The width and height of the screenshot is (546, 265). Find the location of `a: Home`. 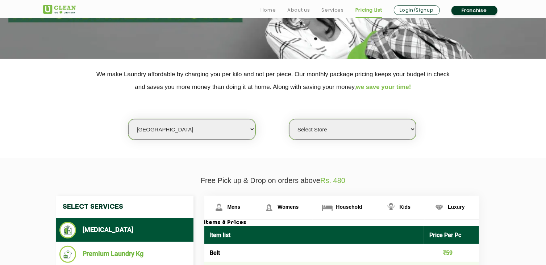

a: Home is located at coordinates (268, 10).